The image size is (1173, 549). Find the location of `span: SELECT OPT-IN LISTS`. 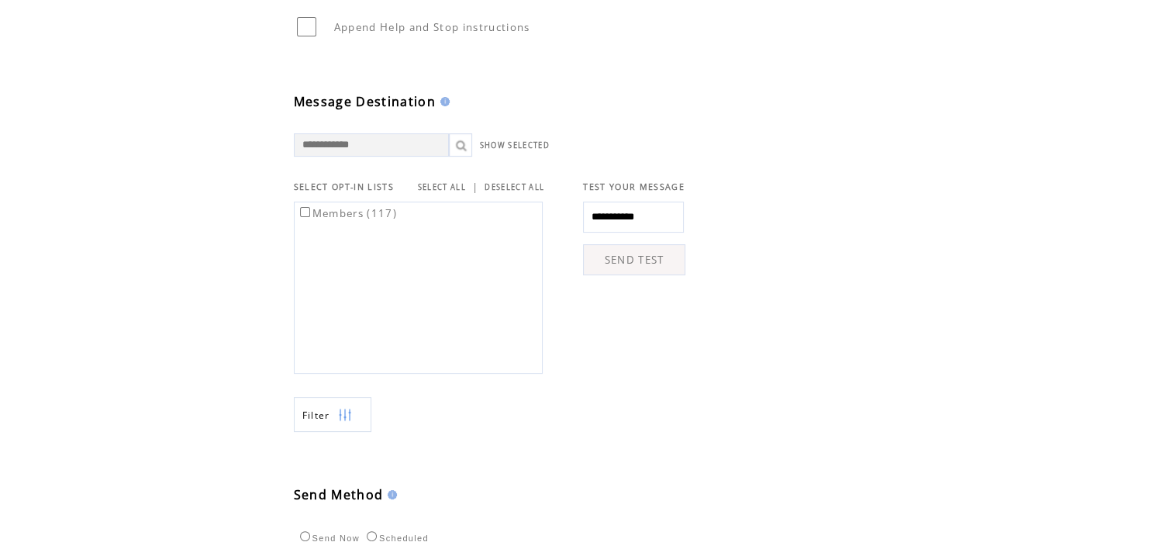

span: SELECT OPT-IN LISTS is located at coordinates (343, 187).